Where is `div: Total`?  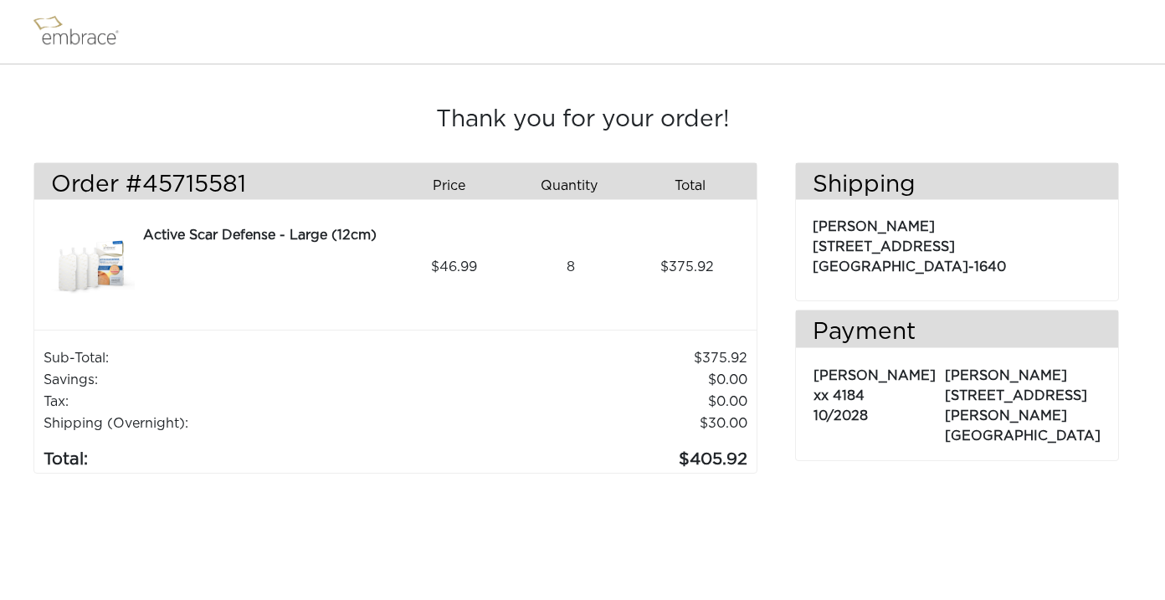 div: Total is located at coordinates (697, 186).